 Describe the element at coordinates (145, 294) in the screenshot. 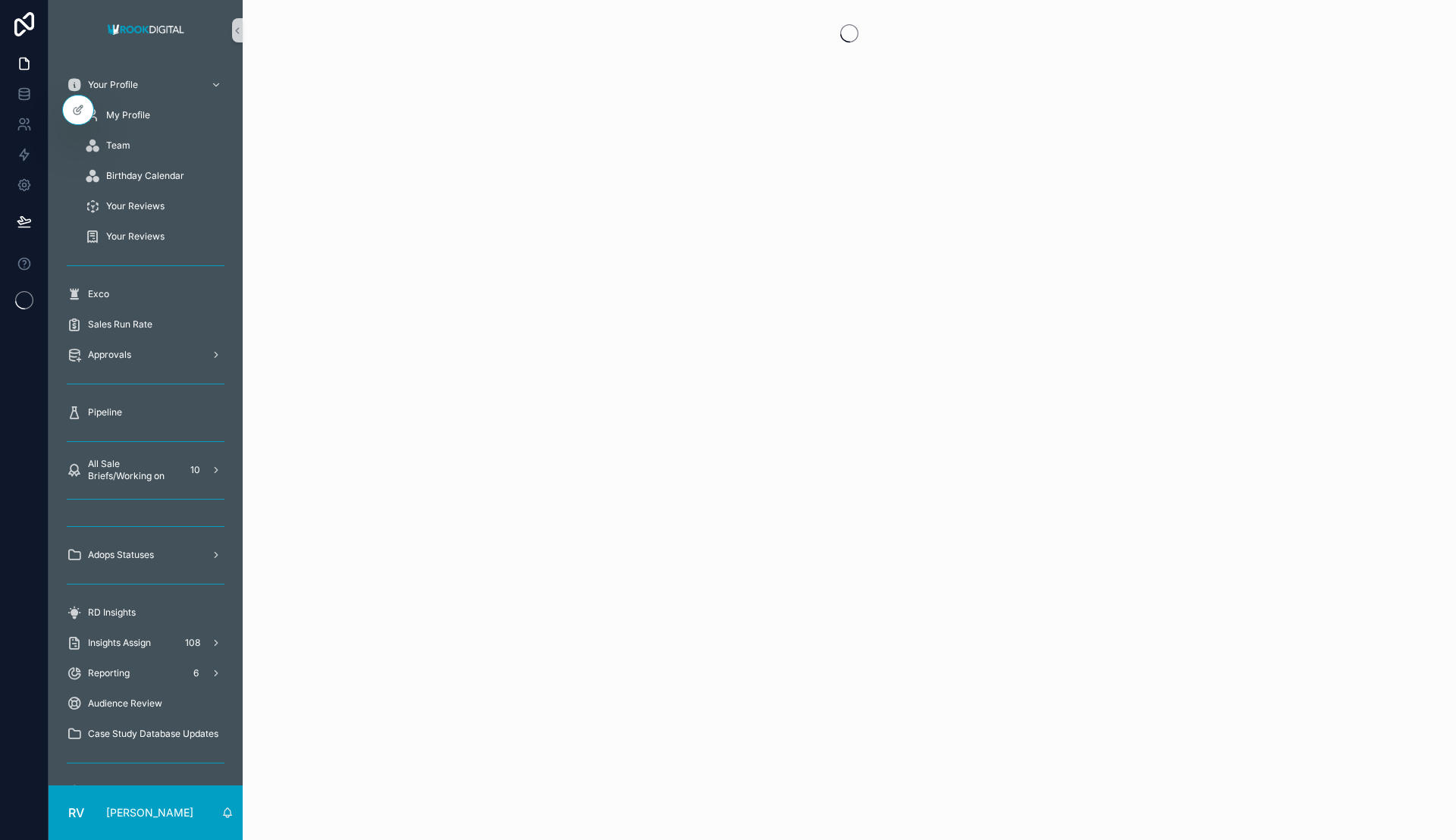

I see `a: Exco` at that location.